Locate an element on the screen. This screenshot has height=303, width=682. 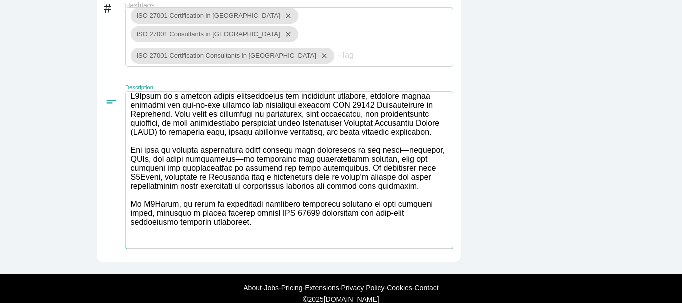
a: About is located at coordinates (252, 288).